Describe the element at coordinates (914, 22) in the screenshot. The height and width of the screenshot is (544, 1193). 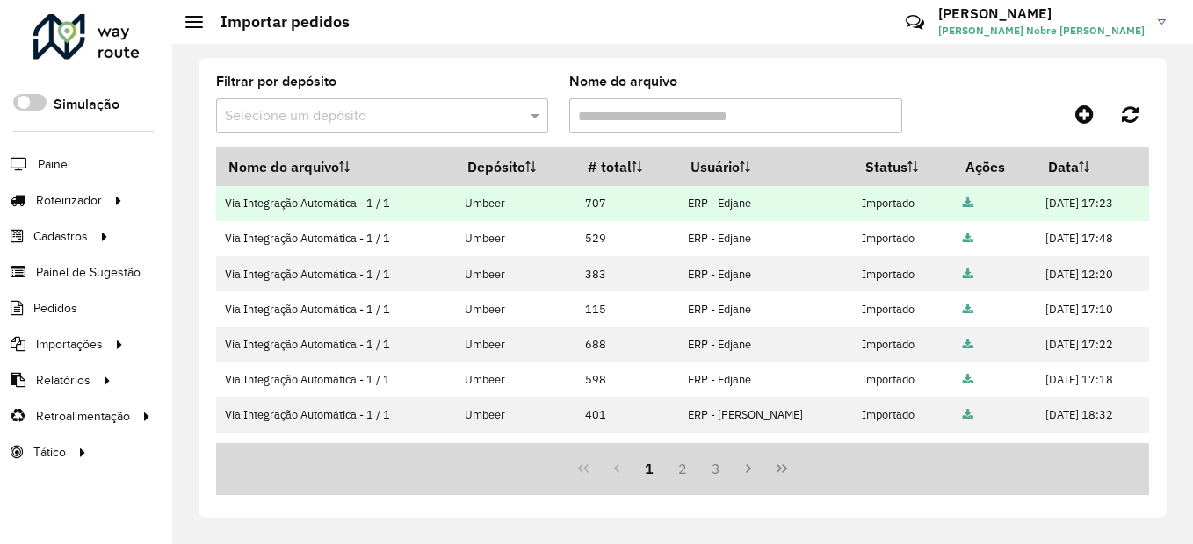
I see `a: Contato Rápido` at that location.